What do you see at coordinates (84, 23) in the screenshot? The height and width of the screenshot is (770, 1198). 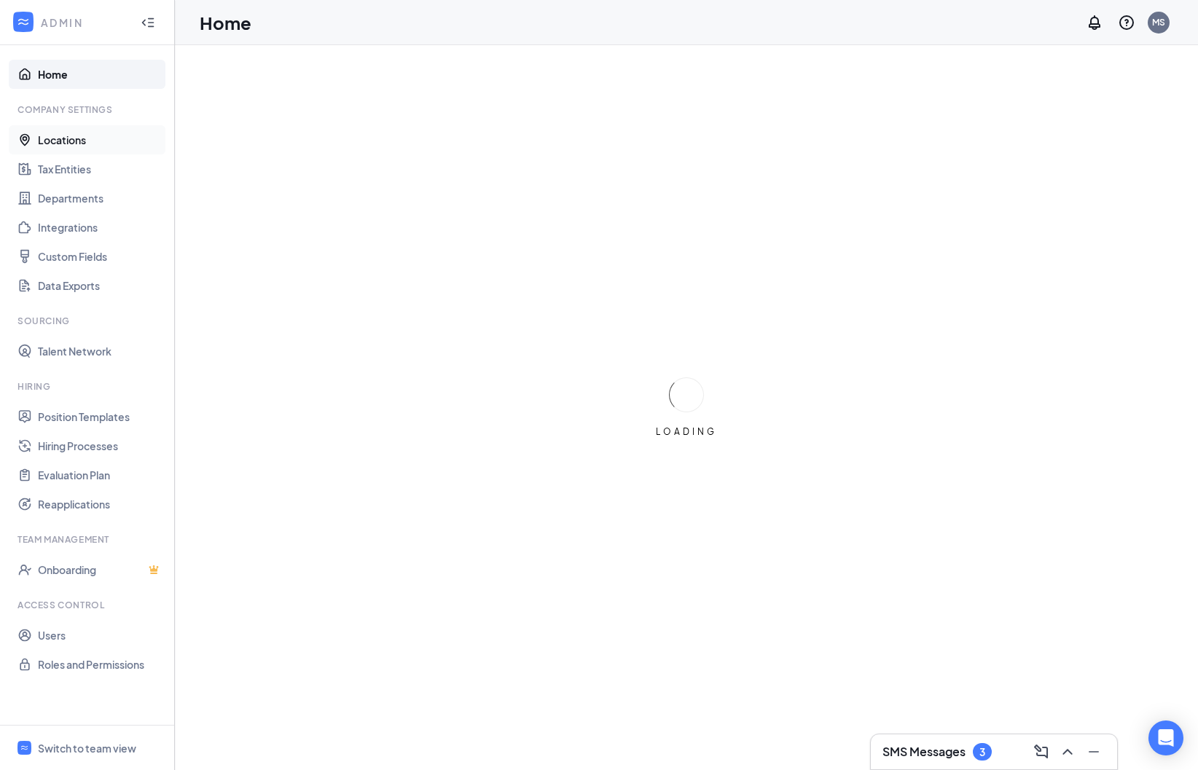 I see `div: ADMIN` at bounding box center [84, 23].